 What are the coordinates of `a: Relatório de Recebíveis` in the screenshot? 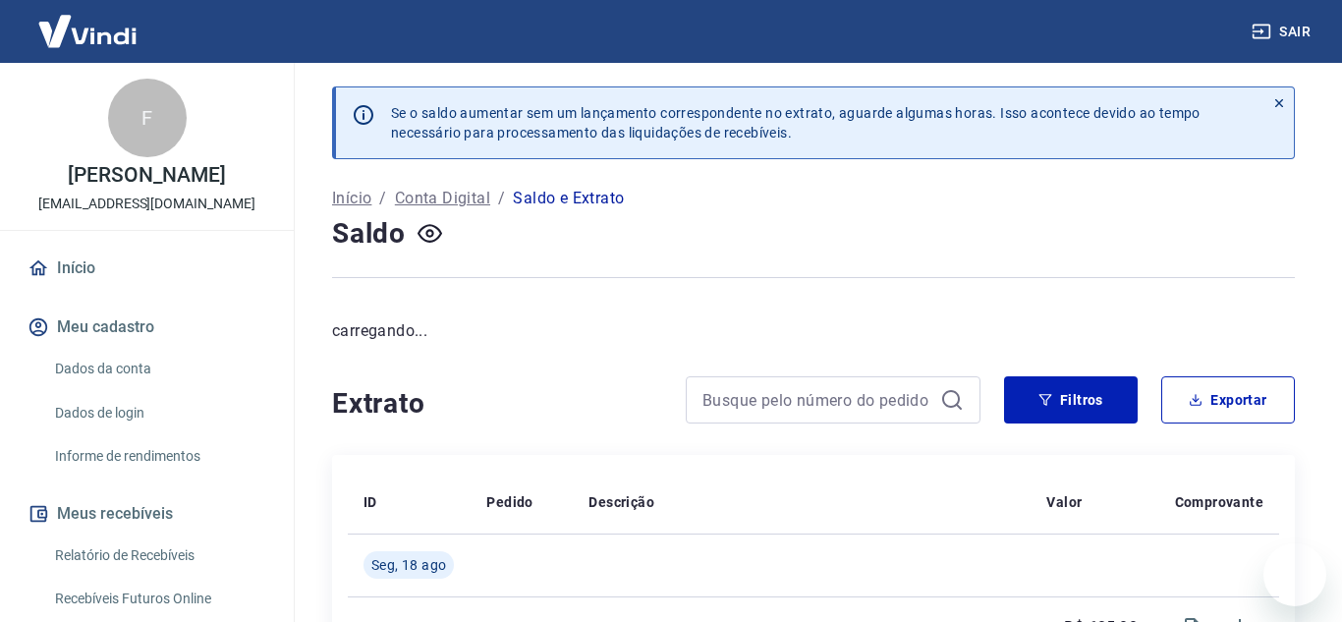 It's located at (158, 555).